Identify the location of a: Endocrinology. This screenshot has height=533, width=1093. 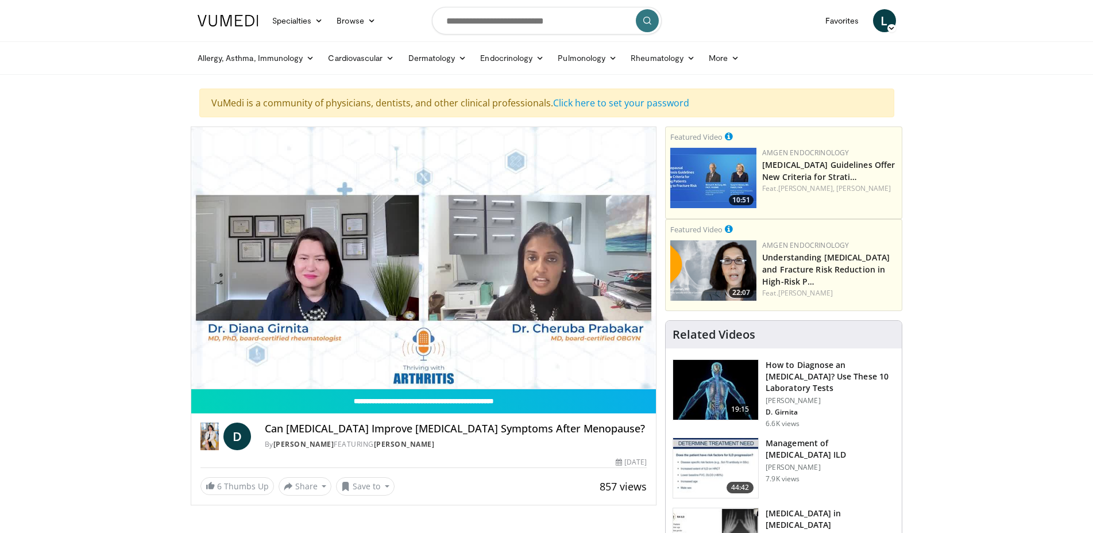
(512, 58).